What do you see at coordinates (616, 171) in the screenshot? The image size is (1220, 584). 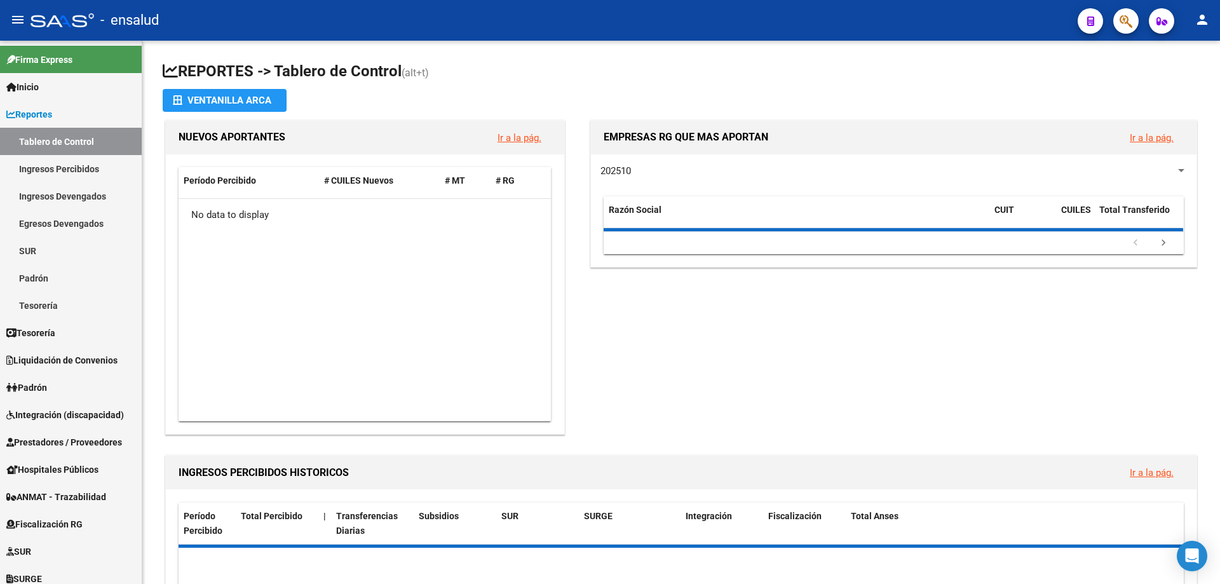 I see `span: 202510` at bounding box center [616, 171].